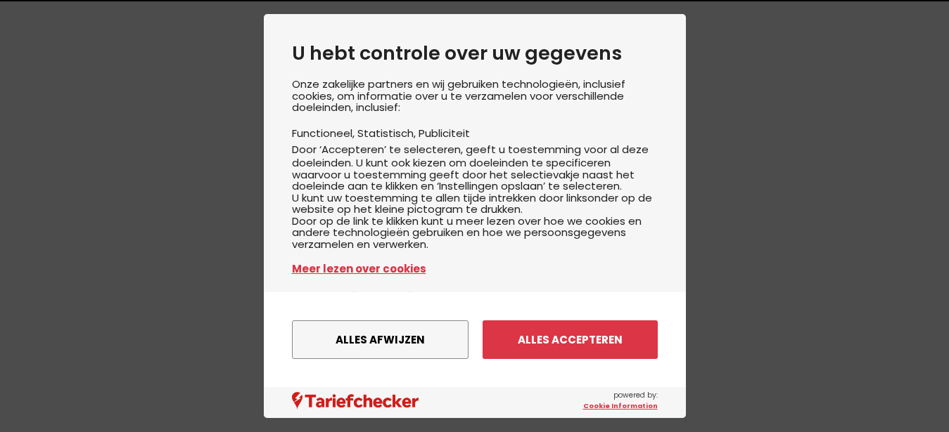 This screenshot has height=432, width=949. I want to click on span: powered by:, so click(620, 401).